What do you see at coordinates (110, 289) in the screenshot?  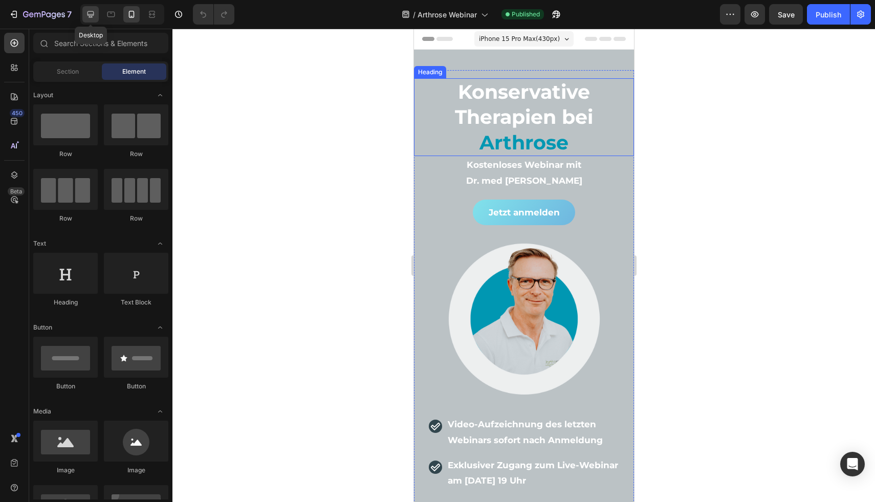 I see `img: image_demo.jpg` at bounding box center [110, 289].